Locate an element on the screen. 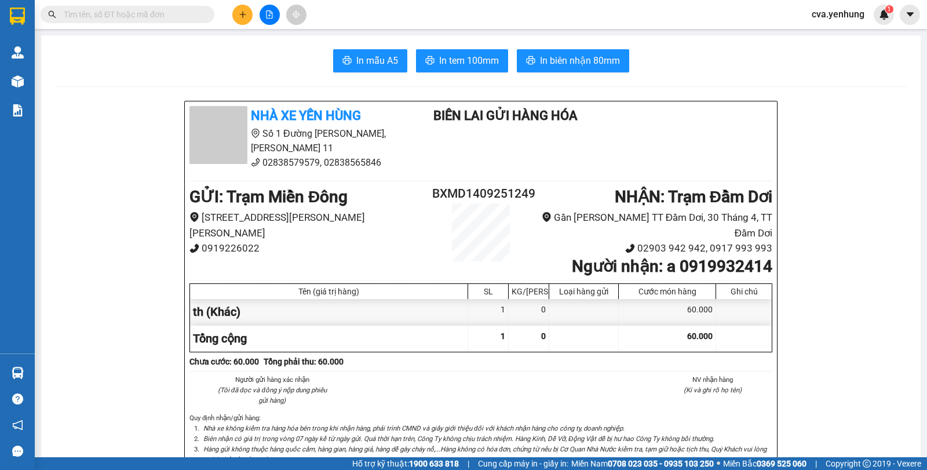  span: CC : is located at coordinates (89, 83).